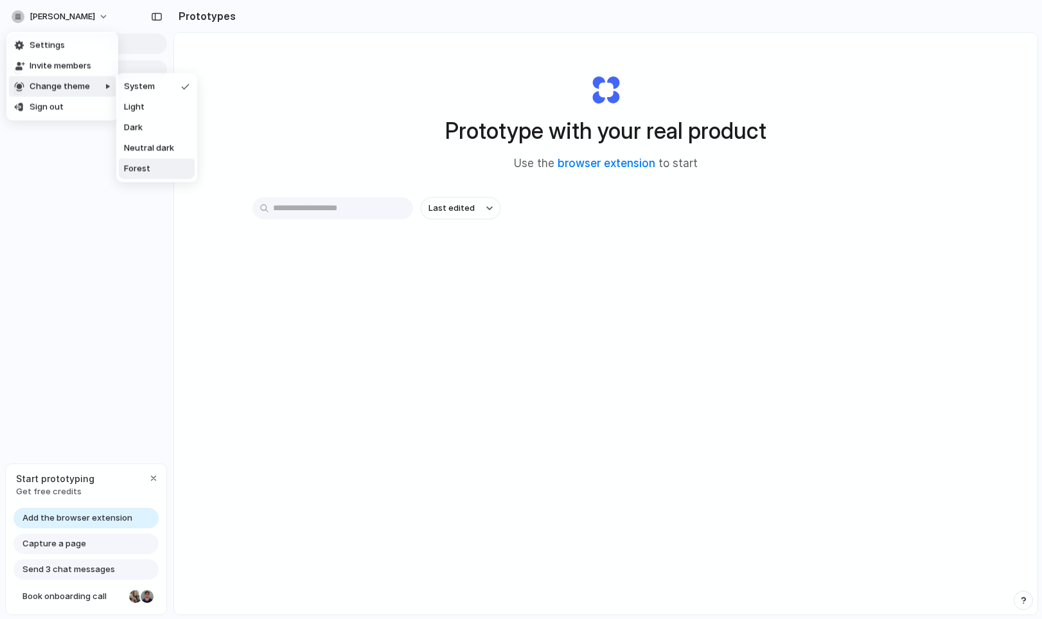 The width and height of the screenshot is (1042, 619). I want to click on span: Neutral dark, so click(149, 148).